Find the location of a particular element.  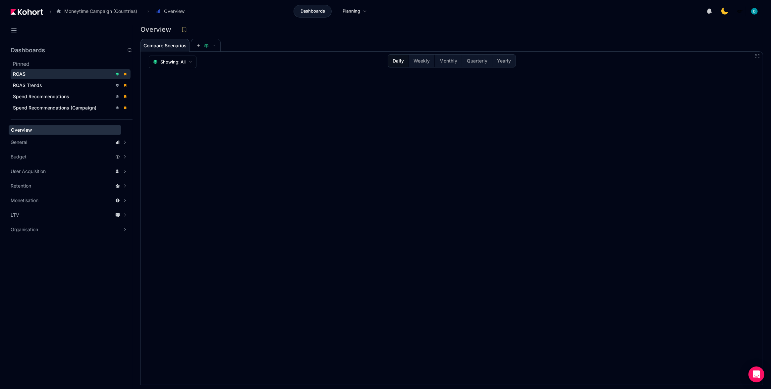

span: ROAS is located at coordinates (19, 74).